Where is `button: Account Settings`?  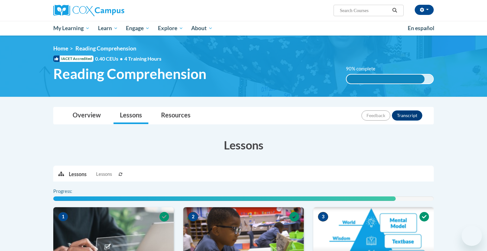
button: Account Settings is located at coordinates (424, 10).